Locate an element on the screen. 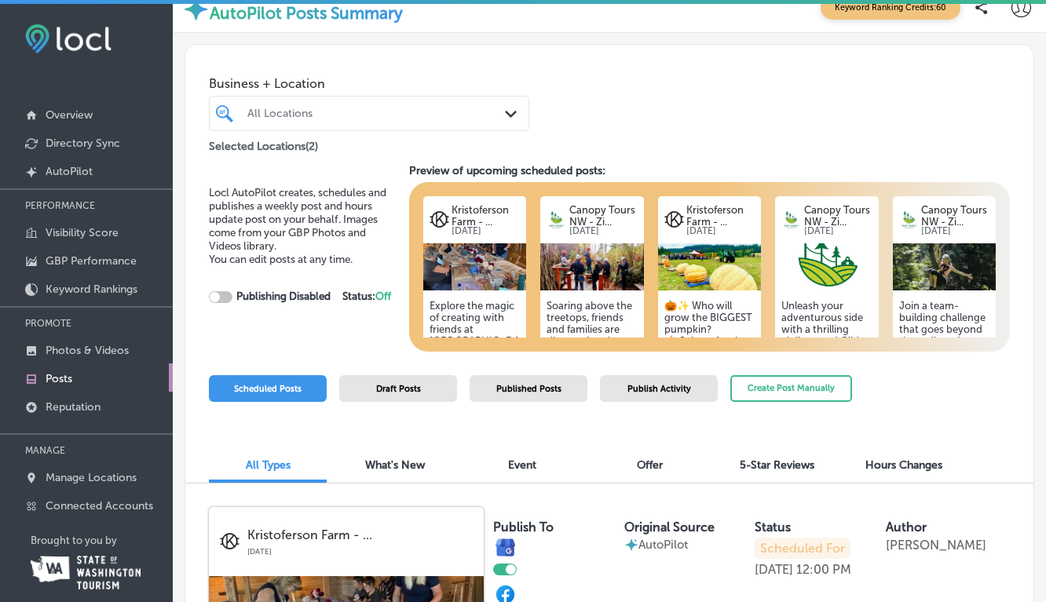 The image size is (1046, 602). span: Draft Posts is located at coordinates (398, 389).